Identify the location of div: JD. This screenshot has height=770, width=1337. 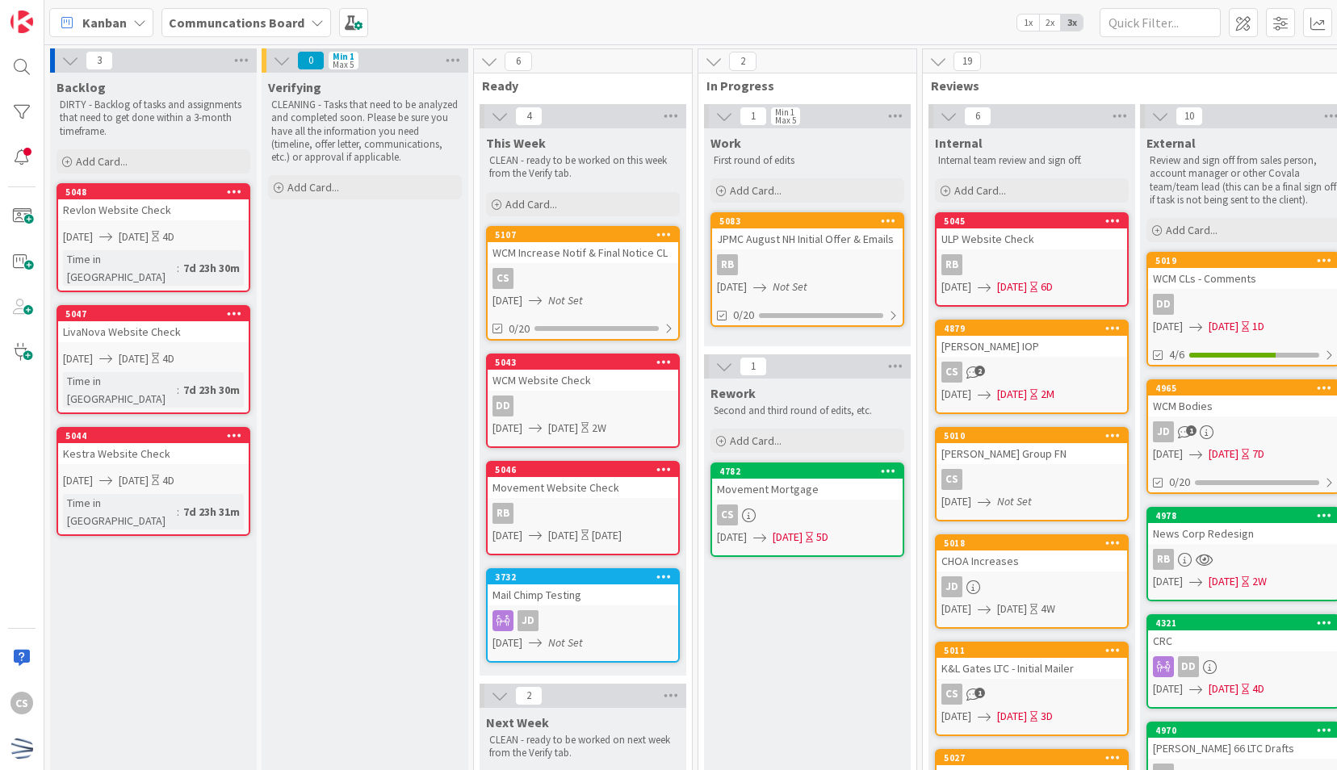
(952, 587).